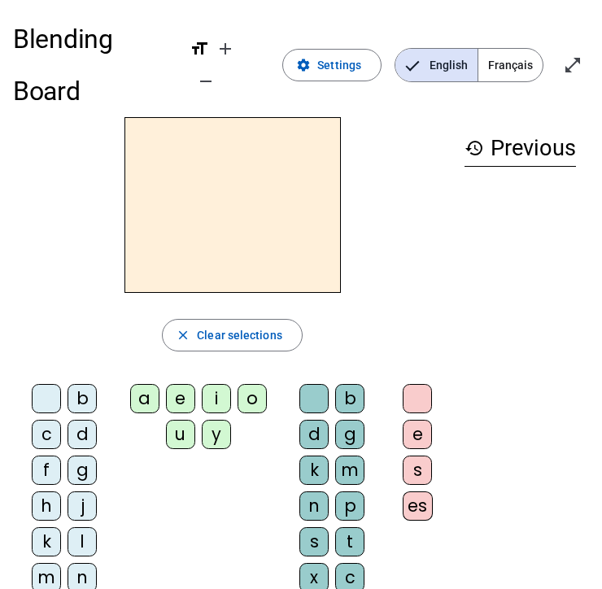 The height and width of the screenshot is (589, 602). What do you see at coordinates (181, 434) in the screenshot?
I see `div: u` at bounding box center [181, 434].